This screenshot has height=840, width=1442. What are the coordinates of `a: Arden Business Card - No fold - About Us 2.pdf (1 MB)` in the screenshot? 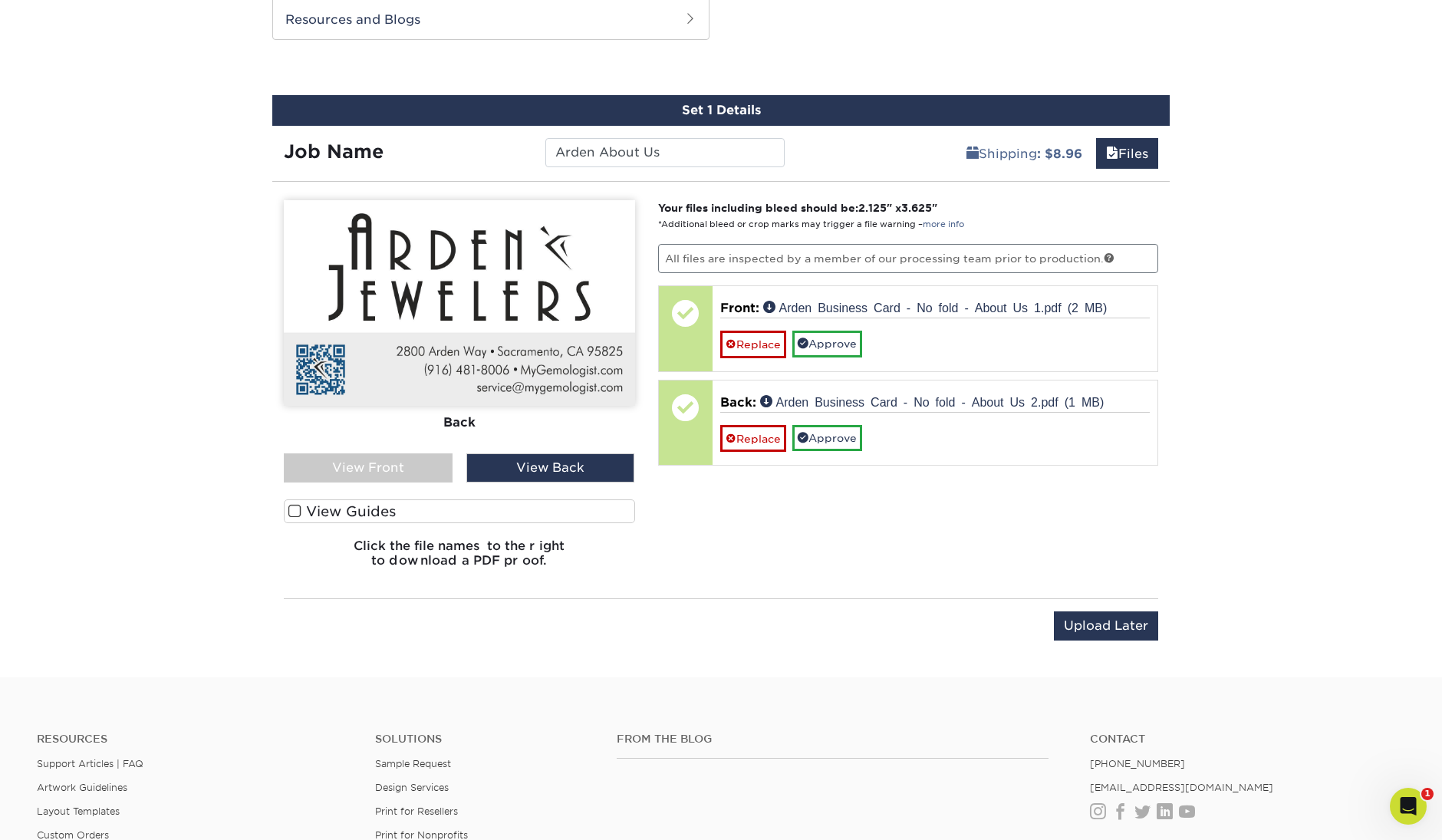 It's located at (932, 401).